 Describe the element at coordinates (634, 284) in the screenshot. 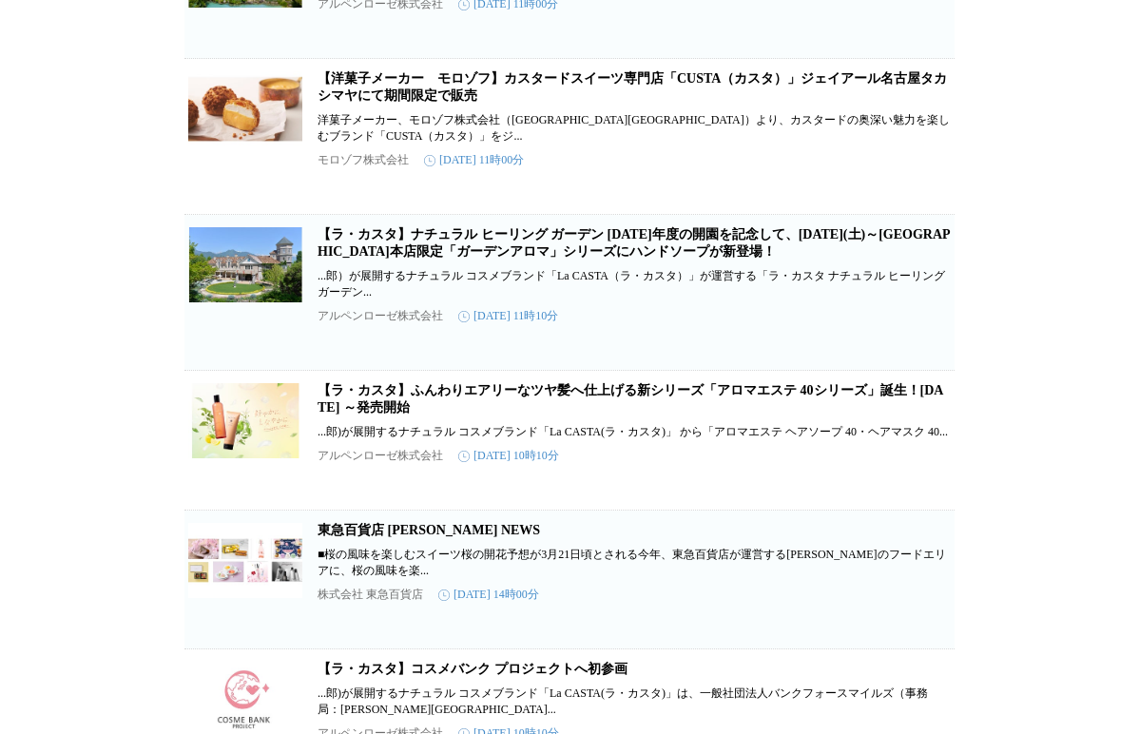

I see `p: ...郎）が展開するナチュラル コスメブランド「La CASTA（ラ・カスタ）」が運営する「ラ・カスタ ナチュラル ヒーリング ガーデン...` at that location.